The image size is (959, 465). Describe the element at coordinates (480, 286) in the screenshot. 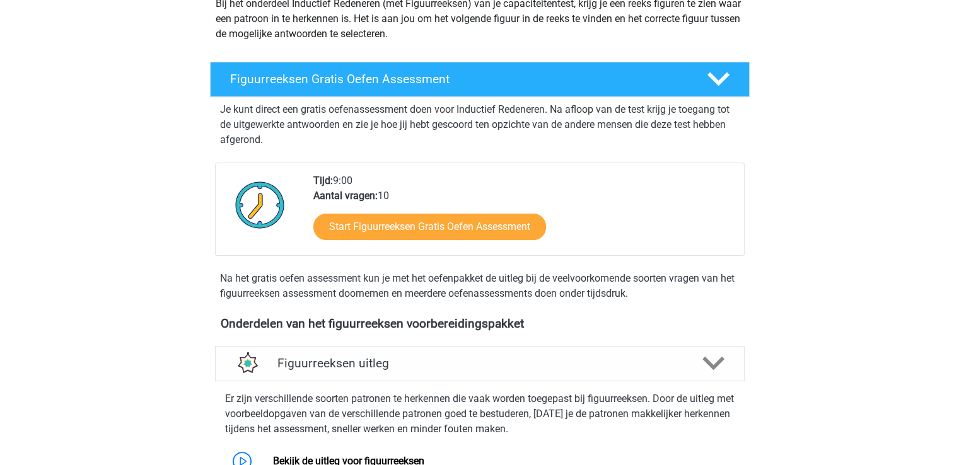

I see `div: Na het gratis oefen assessment kun je met het oefenpakket de uitleg bij de veelvoorkomende soorte...` at that location.